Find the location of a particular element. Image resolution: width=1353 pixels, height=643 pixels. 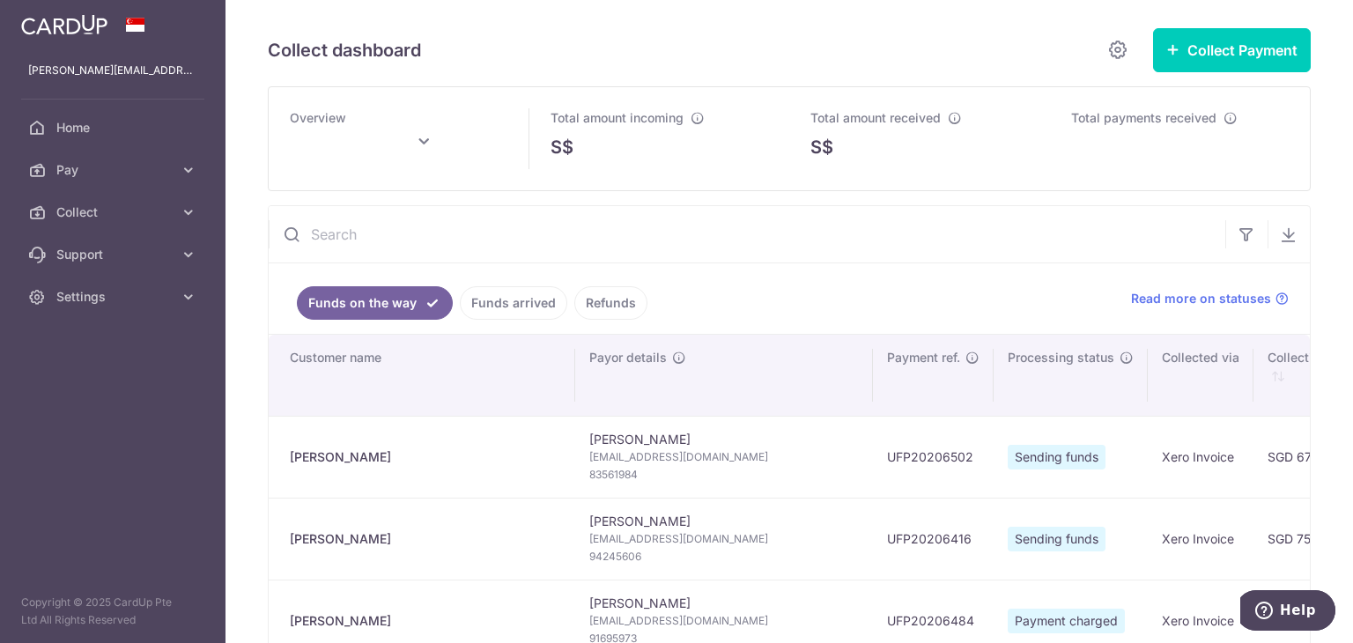

h5: Collect dashboard is located at coordinates (344, 50).